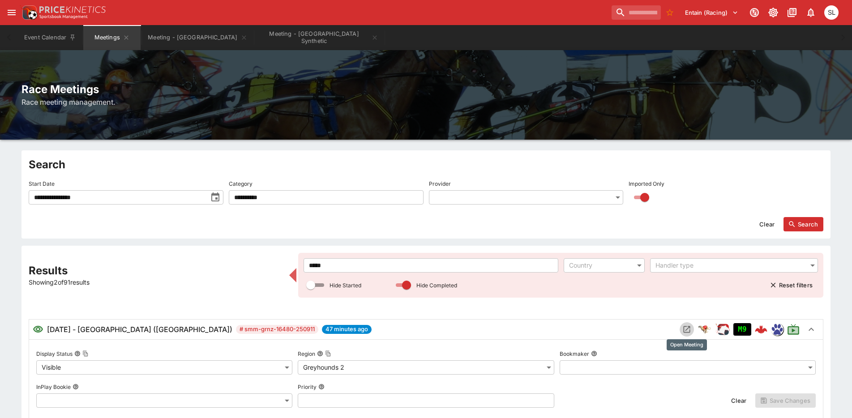  What do you see at coordinates (705, 330) in the screenshot?
I see `img: greyhound_racing.png` at bounding box center [705, 330].